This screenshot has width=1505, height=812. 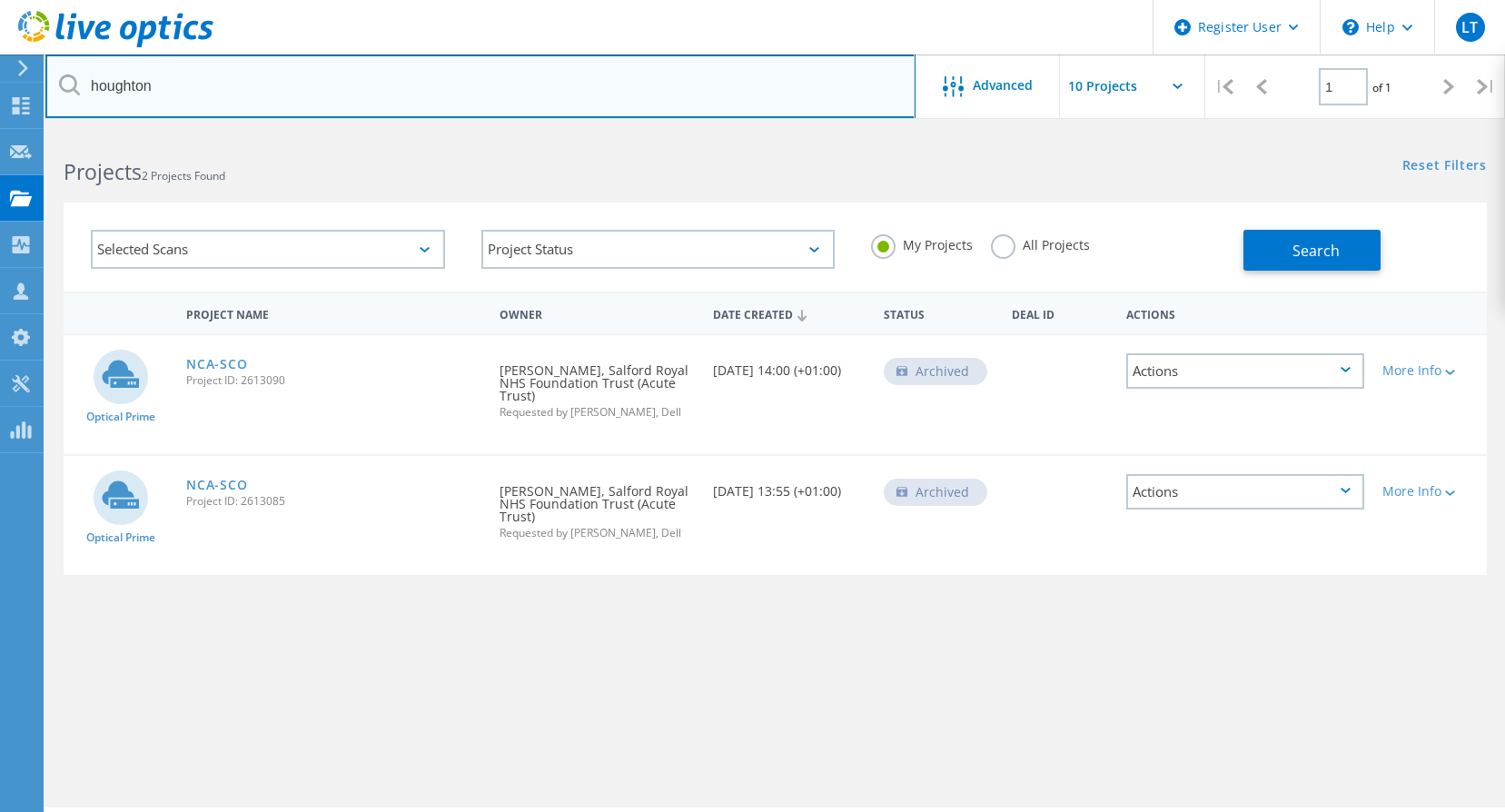 I want to click on label: All Projects, so click(x=1040, y=243).